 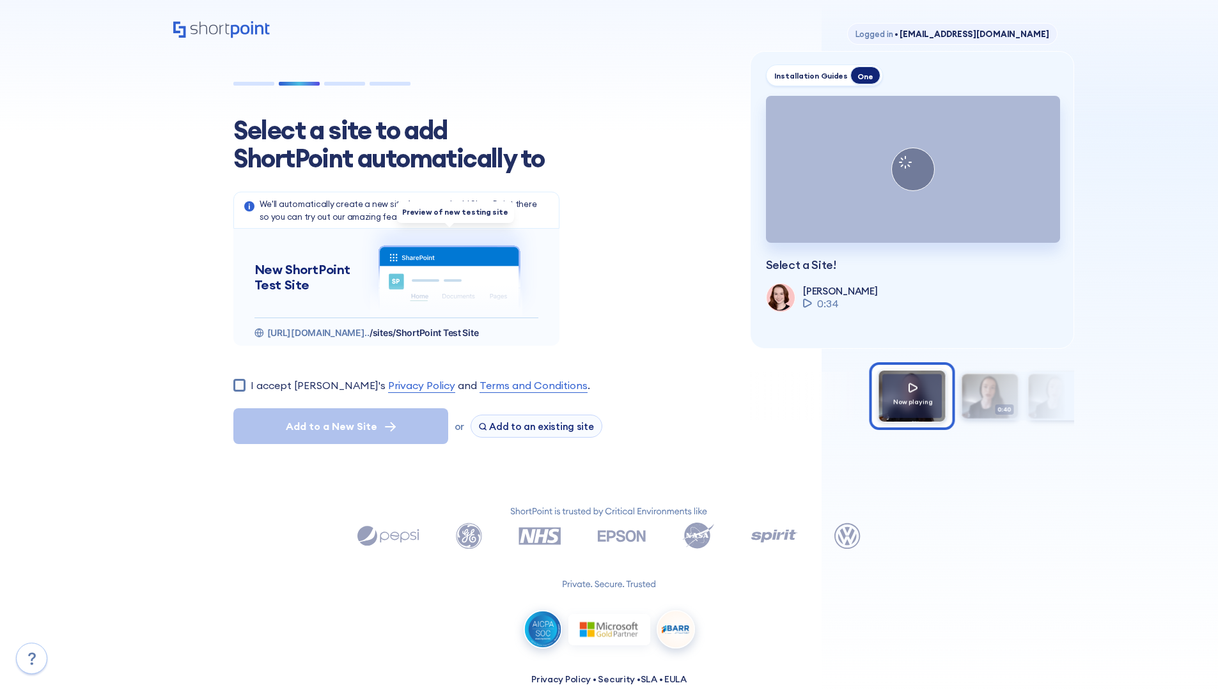 I want to click on span: 0:34, so click(x=828, y=304).